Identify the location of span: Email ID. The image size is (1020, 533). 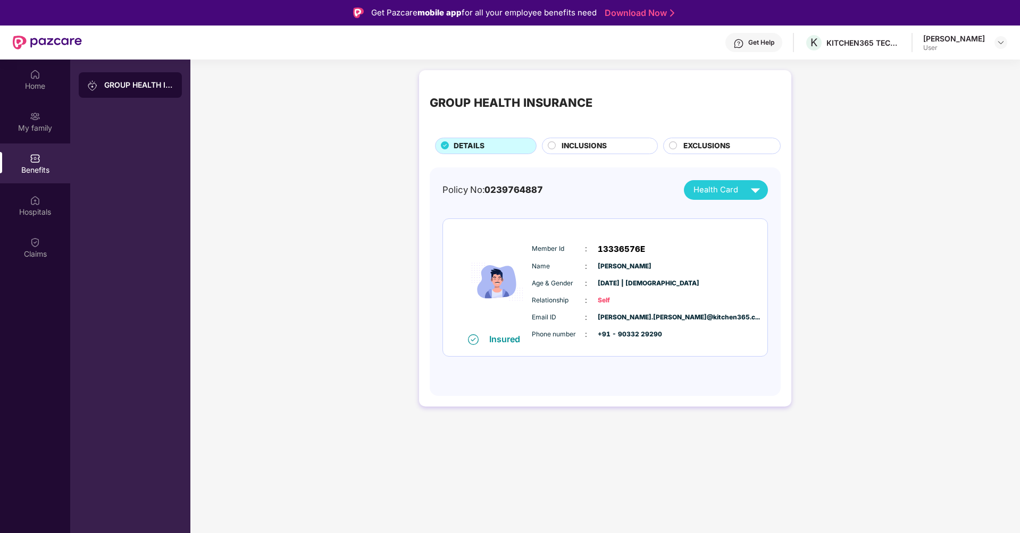
(558, 318).